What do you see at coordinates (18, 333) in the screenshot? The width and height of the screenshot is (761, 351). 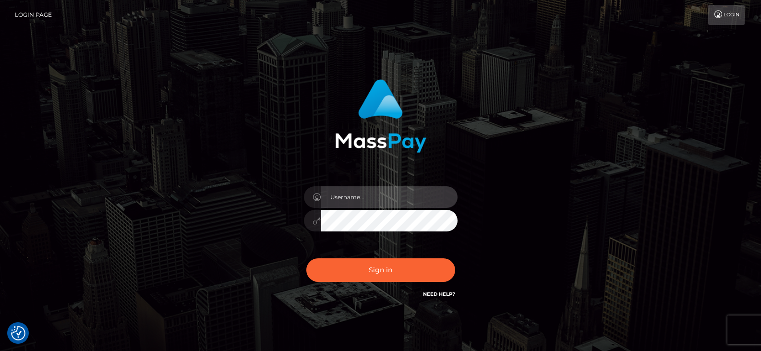 I see `img: Revisit consent button` at bounding box center [18, 333].